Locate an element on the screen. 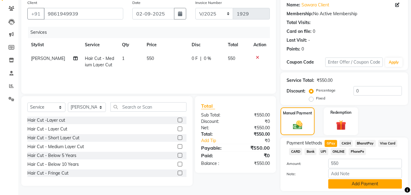 Image resolution: width=411 pixels, height=195 pixels. span: Total is located at coordinates (208, 106).